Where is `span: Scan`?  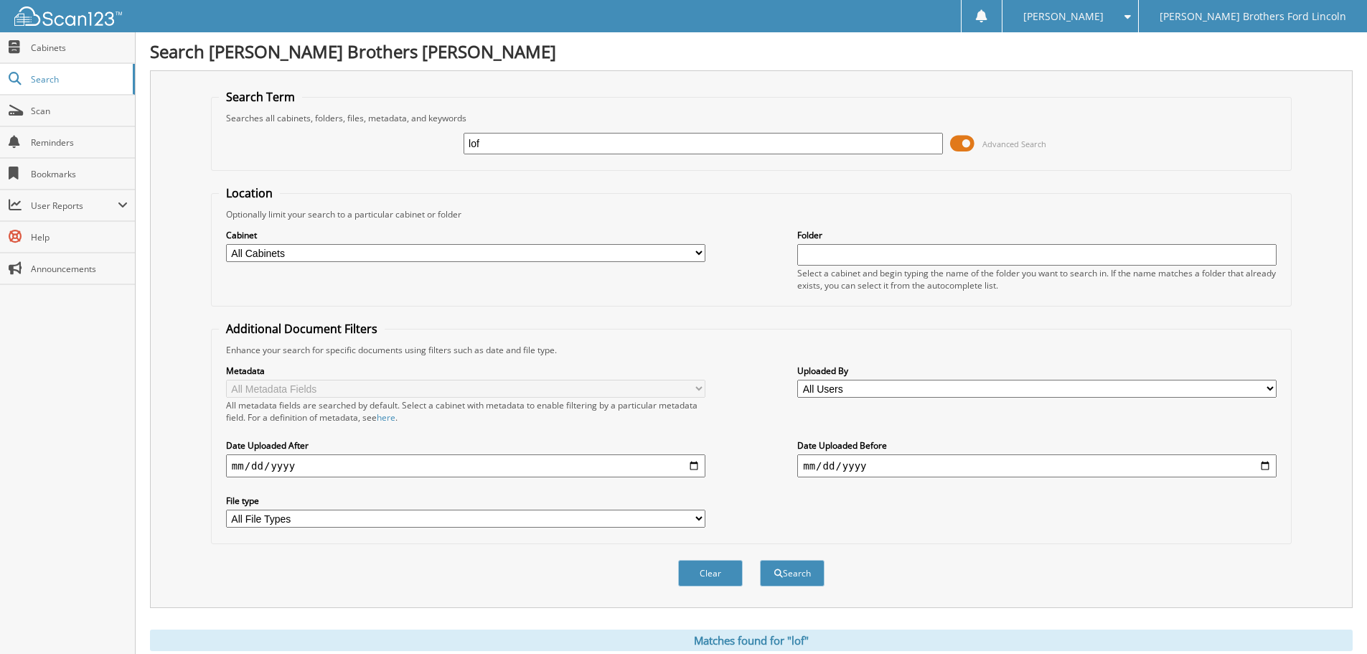
span: Scan is located at coordinates (79, 111).